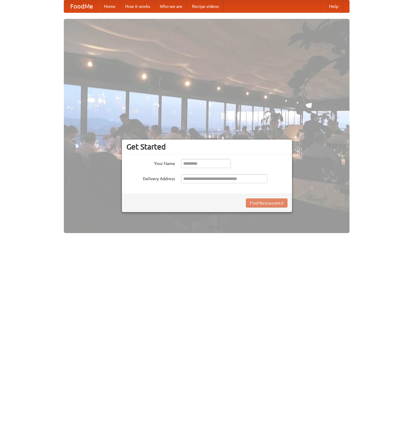  I want to click on h3: Get Started, so click(207, 147).